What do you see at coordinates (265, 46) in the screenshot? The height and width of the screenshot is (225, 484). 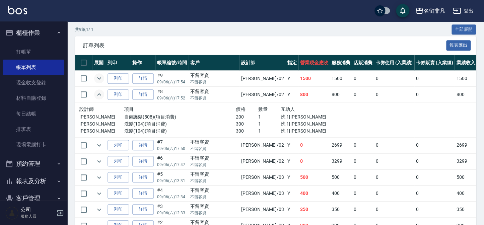 I see `span: 訂單列表` at bounding box center [265, 46].